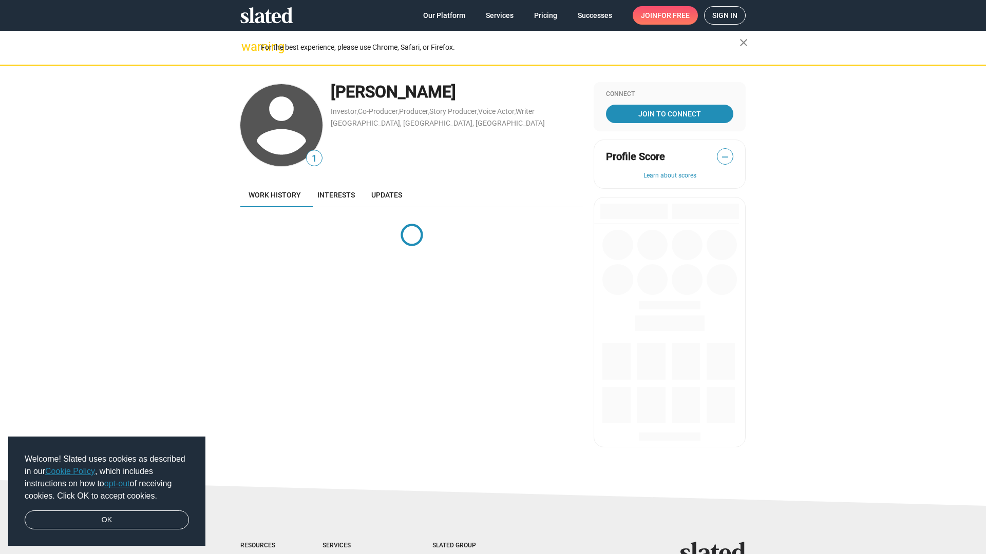  I want to click on a: Writer, so click(525, 111).